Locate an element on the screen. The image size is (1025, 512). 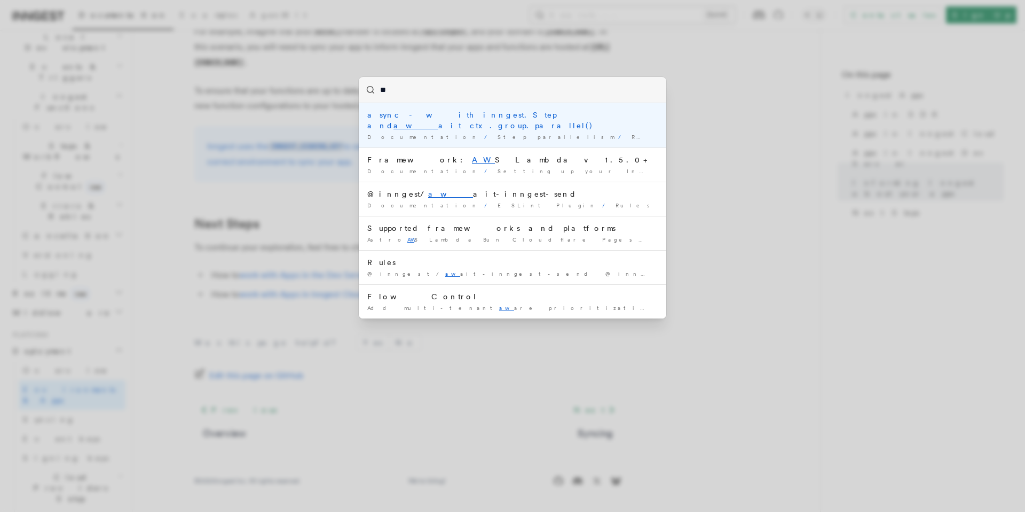
div: Rules is located at coordinates (513, 262).